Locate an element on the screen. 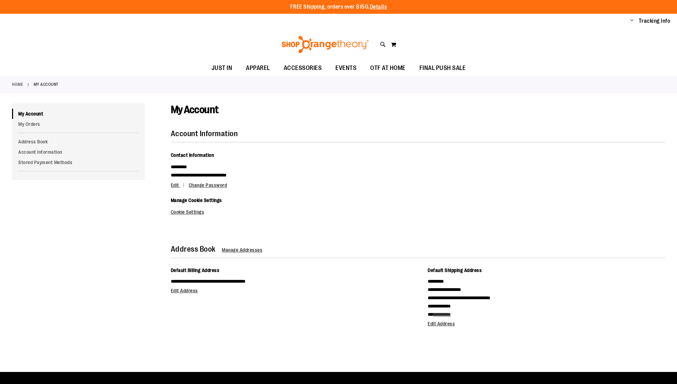  p: FREE Shipping, orders over $150. is located at coordinates (339, 7).